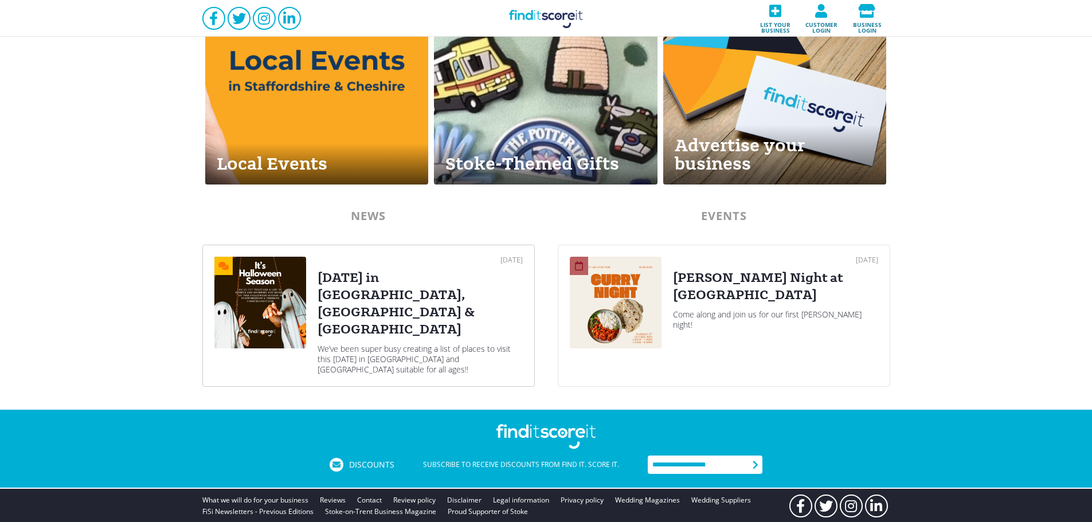 This screenshot has height=522, width=1092. Describe the element at coordinates (415, 501) in the screenshot. I see `a: Review policy` at that location.